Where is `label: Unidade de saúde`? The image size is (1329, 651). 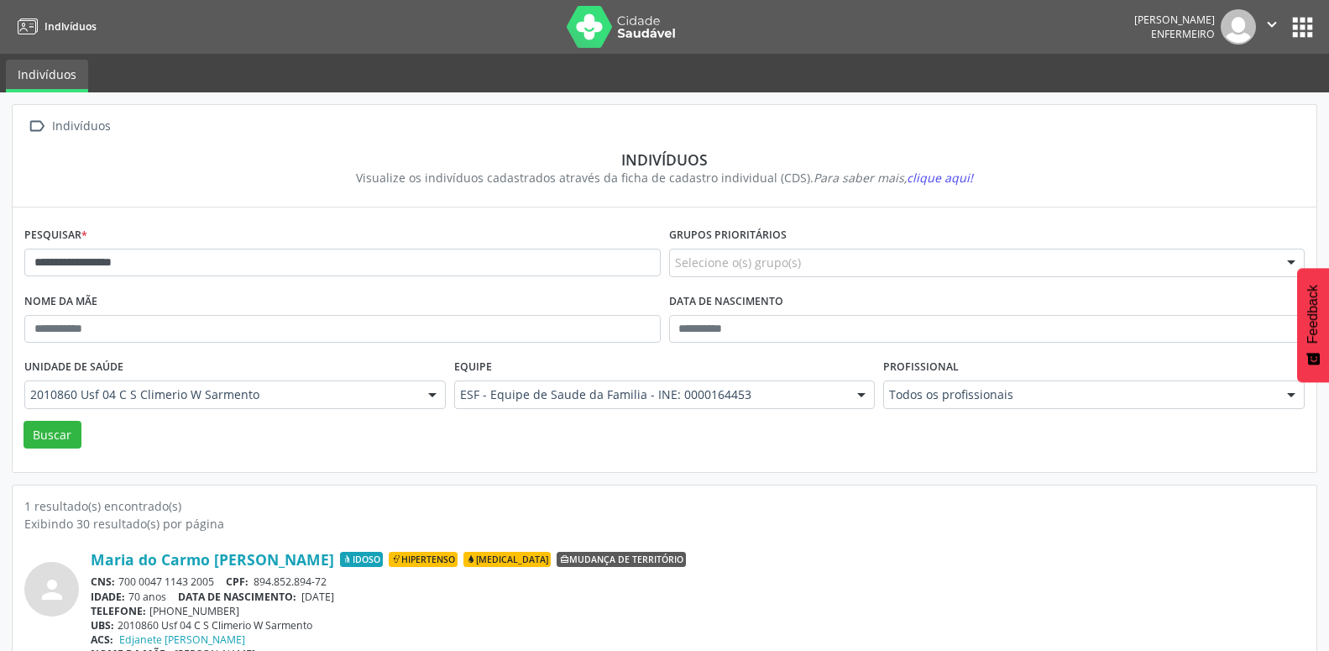 label: Unidade de saúde is located at coordinates (74, 367).